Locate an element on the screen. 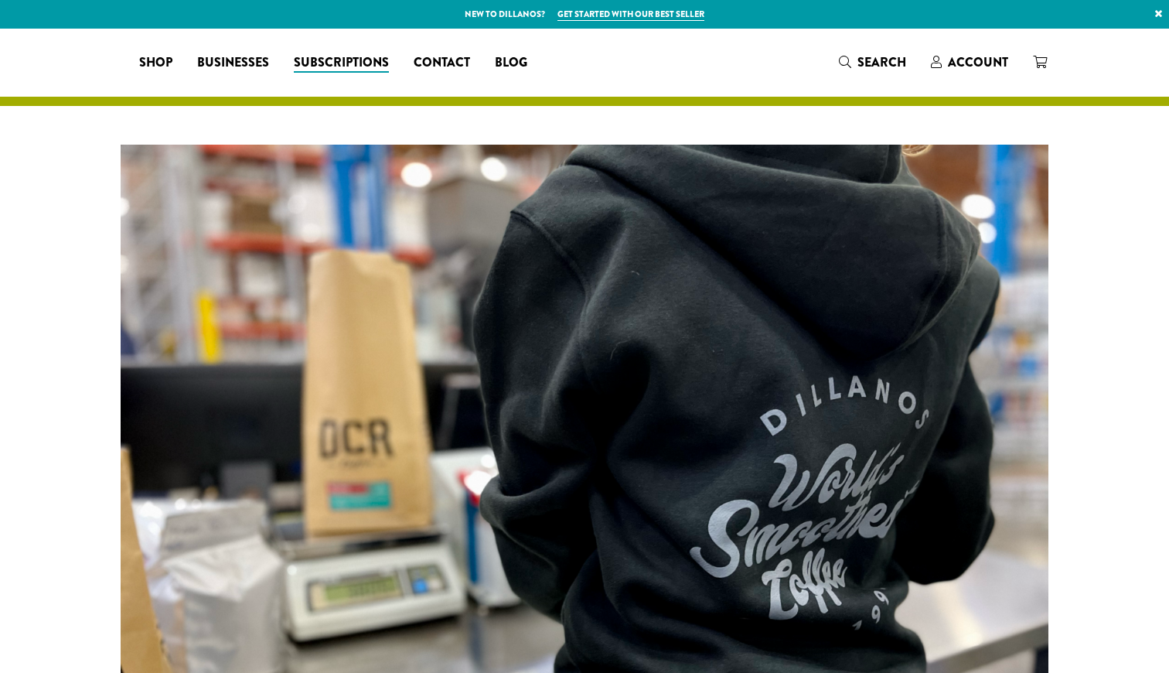 Image resolution: width=1169 pixels, height=673 pixels. span: Search is located at coordinates (882, 62).